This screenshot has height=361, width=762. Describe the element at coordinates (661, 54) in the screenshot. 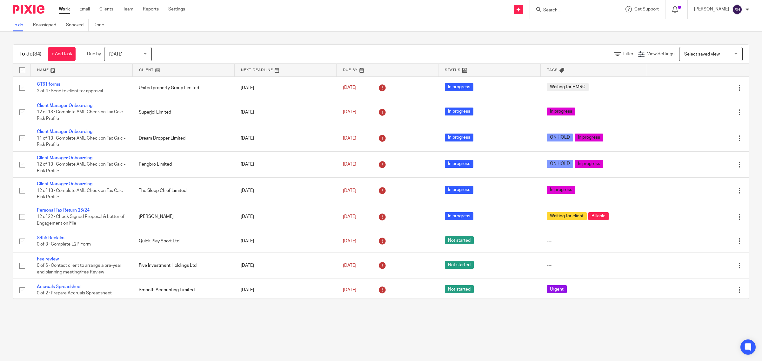

I see `span: View Settings` at that location.